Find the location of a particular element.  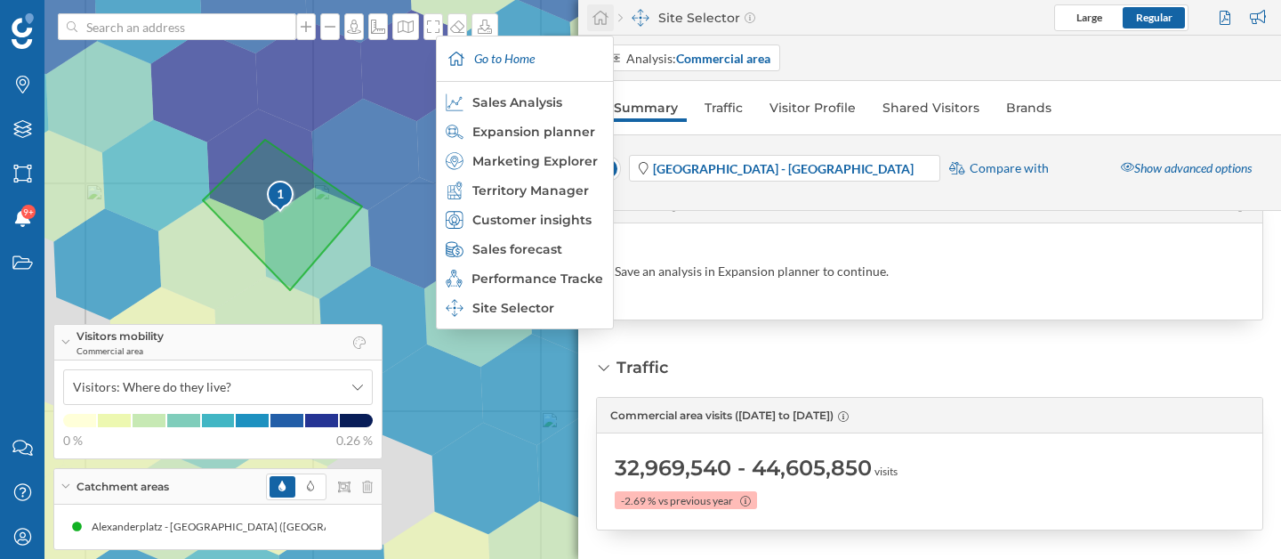

img: pois-map-marker.svg is located at coordinates (281, 197).